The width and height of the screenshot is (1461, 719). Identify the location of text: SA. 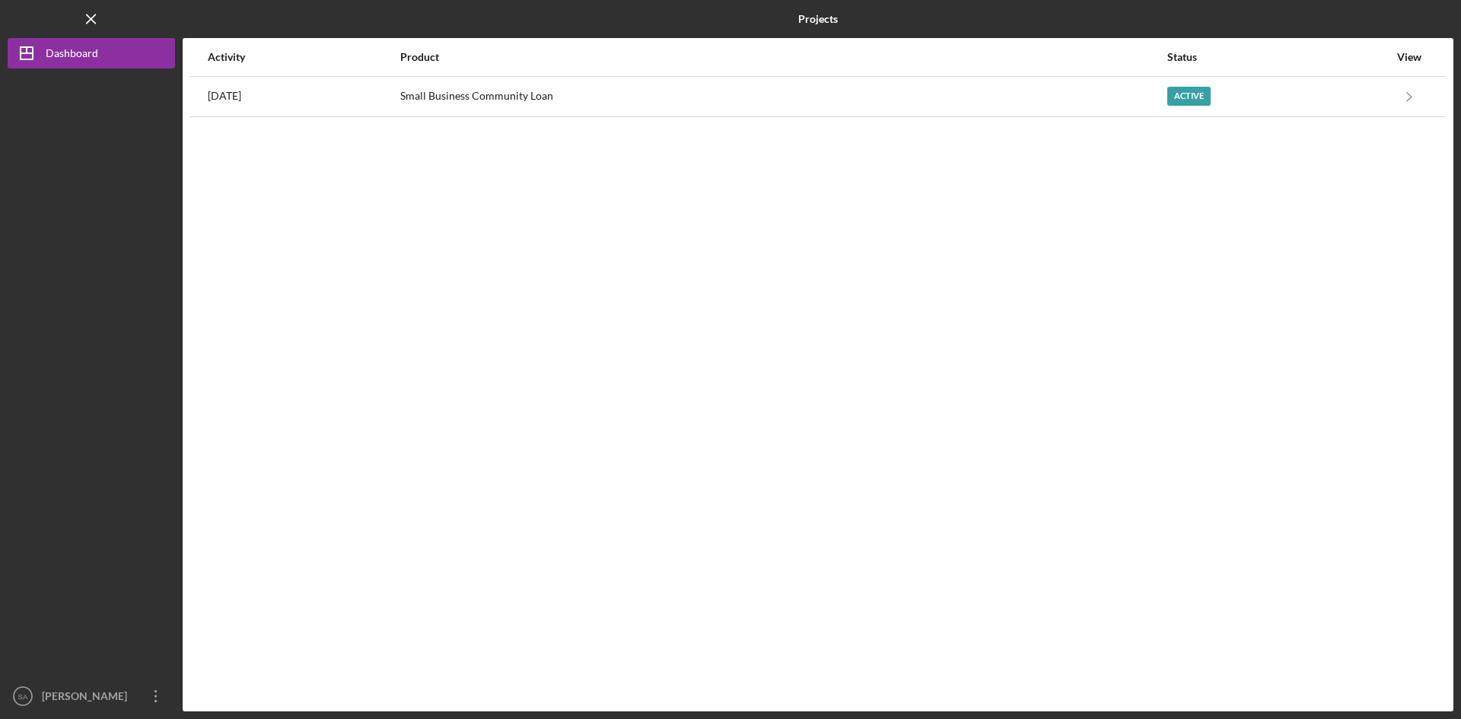
(23, 696).